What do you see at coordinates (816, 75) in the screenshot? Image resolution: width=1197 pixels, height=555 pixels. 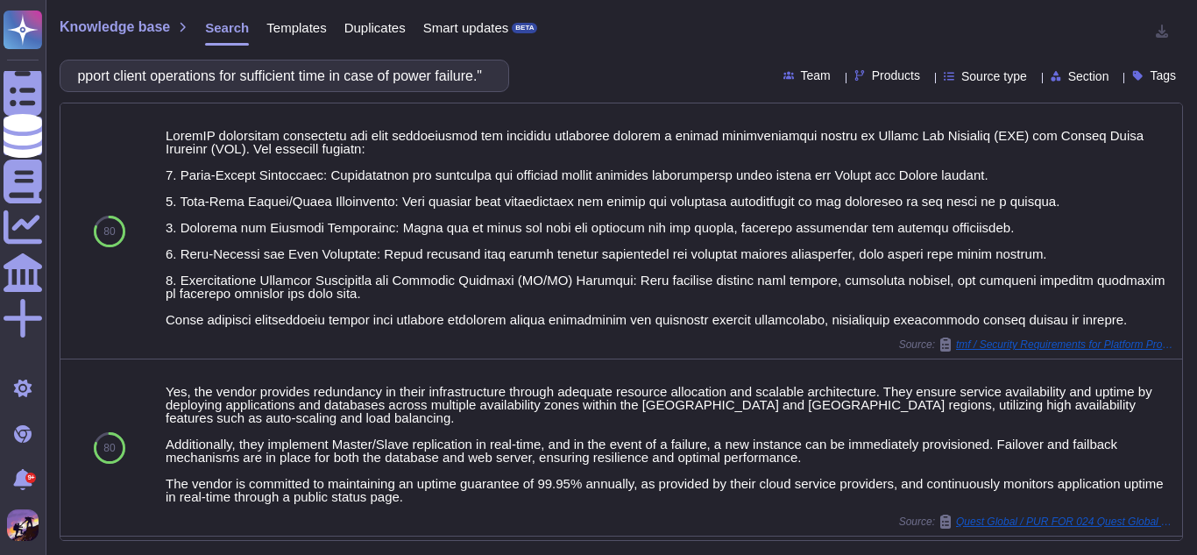 I see `span: Team` at bounding box center [816, 75].